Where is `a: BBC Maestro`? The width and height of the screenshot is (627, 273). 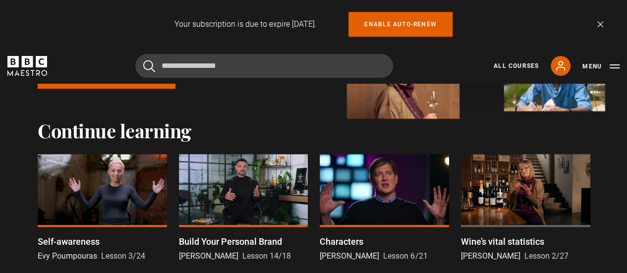
a: BBC Maestro is located at coordinates (27, 66).